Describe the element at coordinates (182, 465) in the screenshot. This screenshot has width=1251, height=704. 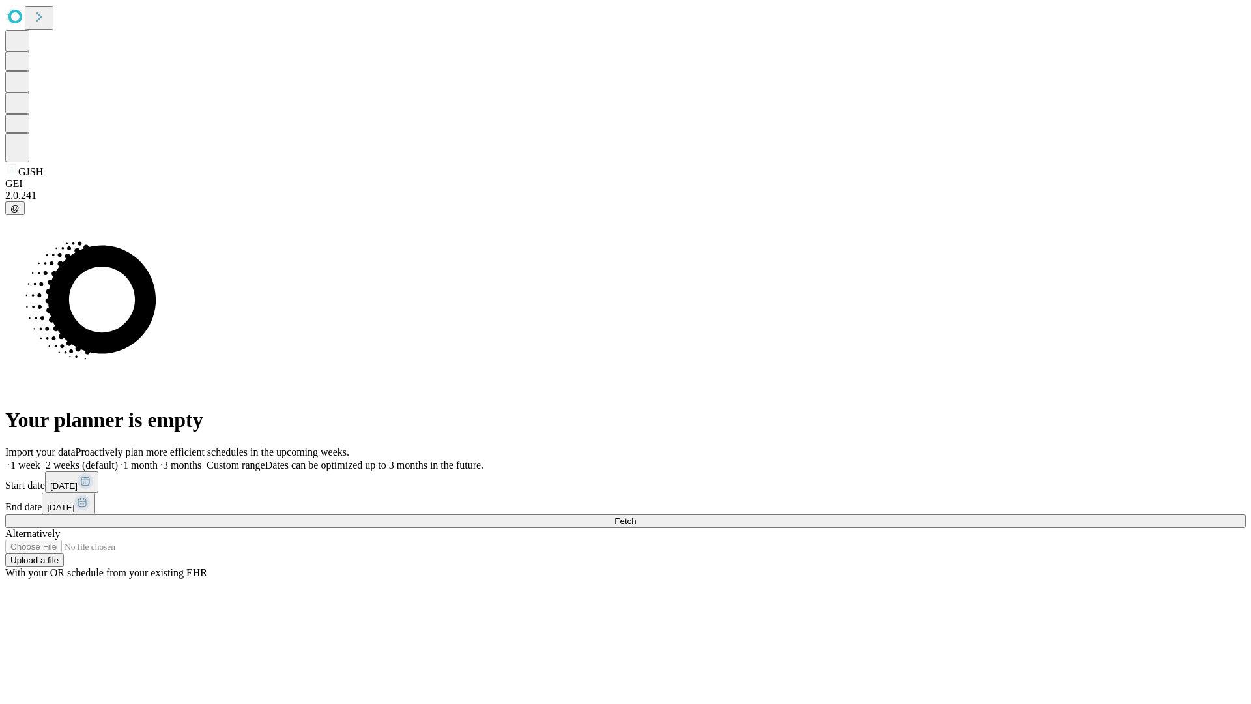
I see `span: 3 months` at that location.